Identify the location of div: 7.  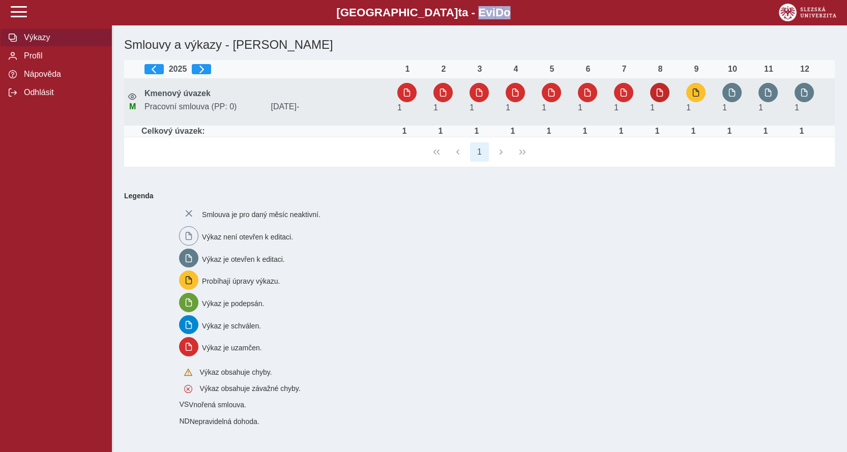
(624, 69).